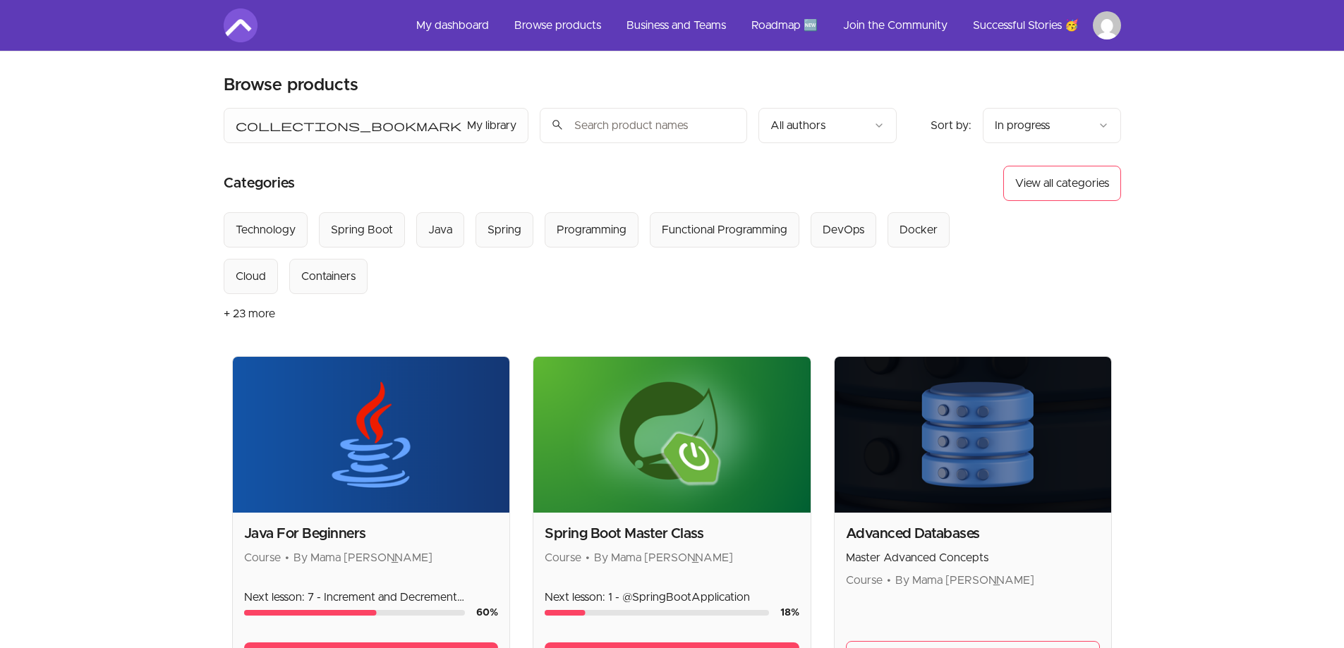  I want to click on a: Browse products, so click(557, 25).